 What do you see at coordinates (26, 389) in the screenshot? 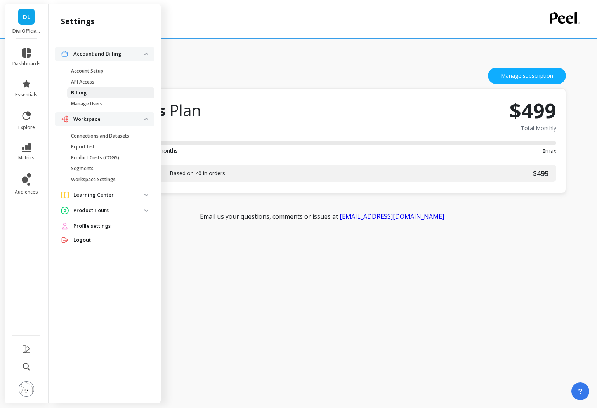
I see `img: profile picture` at bounding box center [26, 389].